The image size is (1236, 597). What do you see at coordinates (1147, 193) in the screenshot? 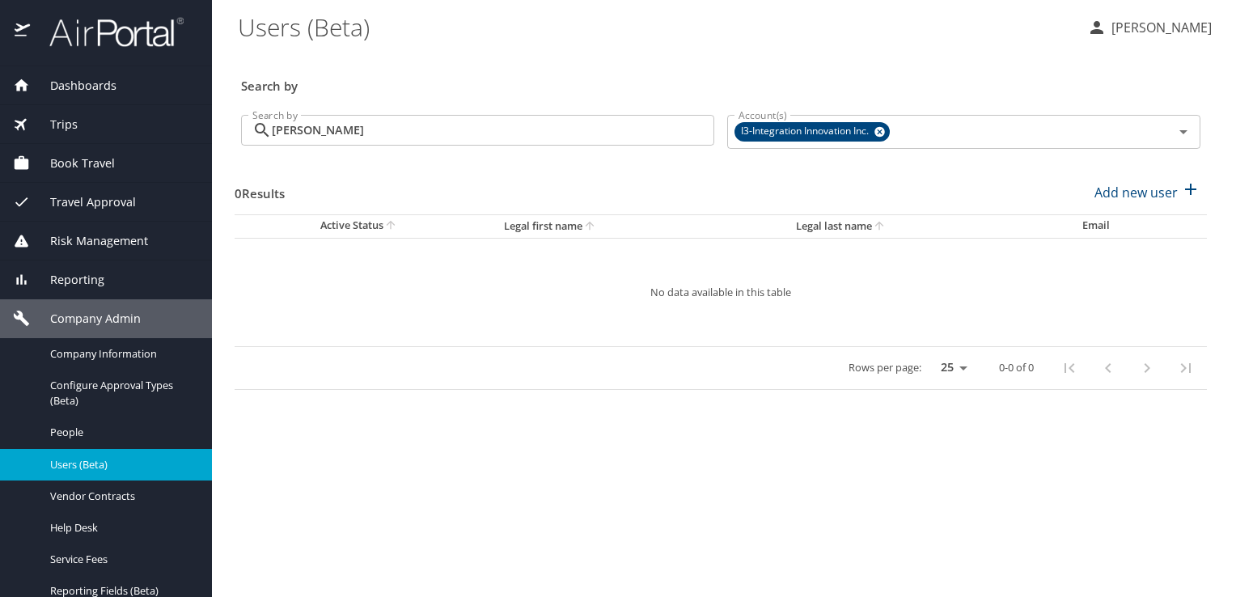
I see `button: Add new user` at bounding box center [1147, 193].